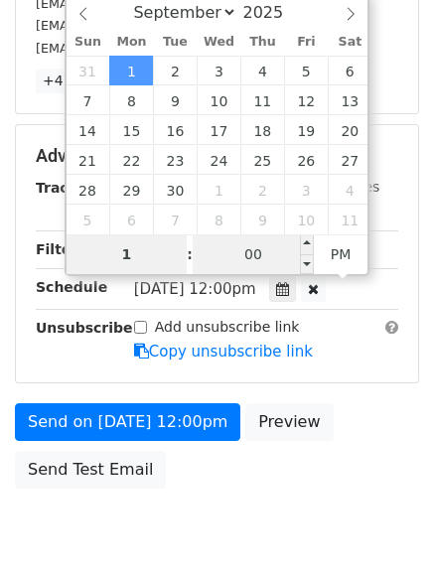  What do you see at coordinates (84, 328) in the screenshot?
I see `strong: Unsubscribe` at bounding box center [84, 328].